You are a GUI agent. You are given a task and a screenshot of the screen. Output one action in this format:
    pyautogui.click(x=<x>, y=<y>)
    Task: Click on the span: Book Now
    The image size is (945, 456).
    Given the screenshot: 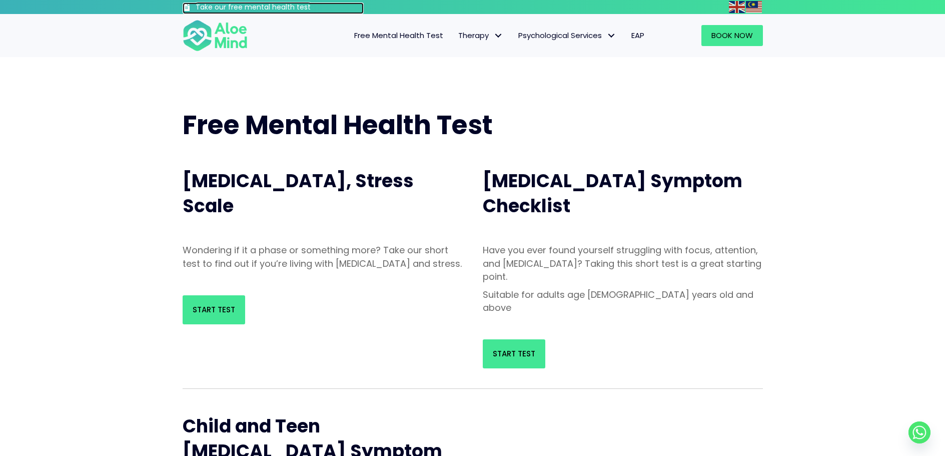 What is the action you would take?
    pyautogui.click(x=732, y=35)
    